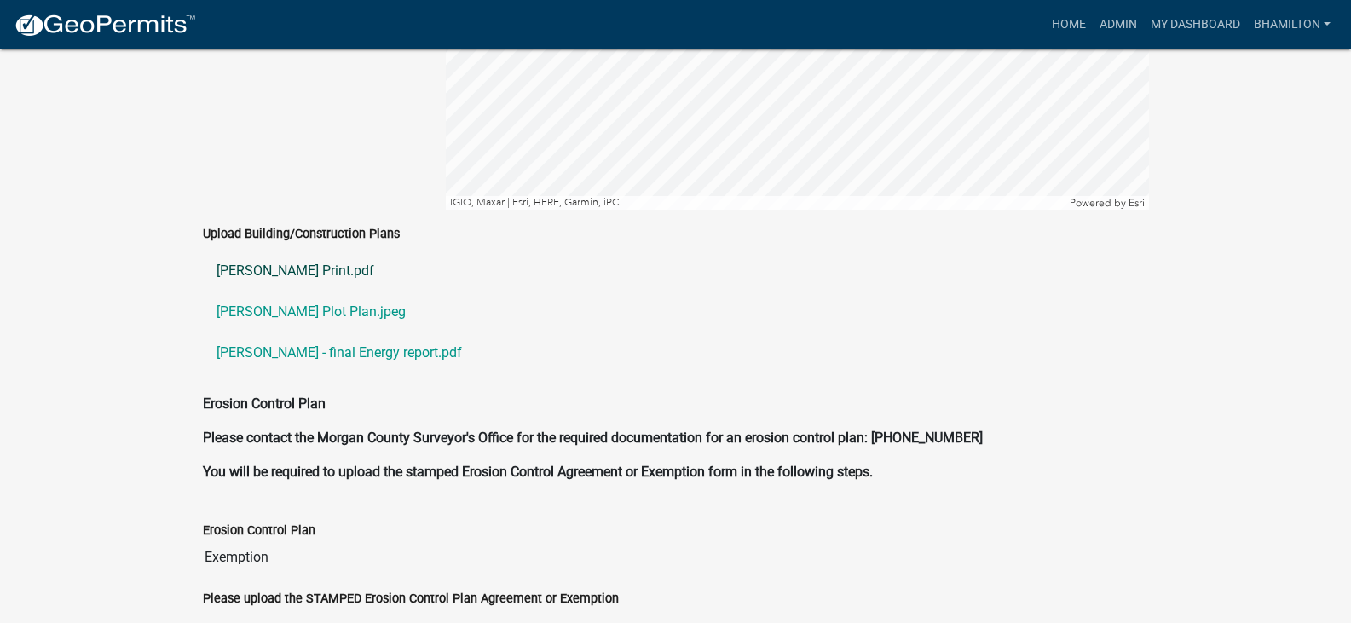  Describe the element at coordinates (301, 234) in the screenshot. I see `label: Upload Building/Construction Plans` at that location.